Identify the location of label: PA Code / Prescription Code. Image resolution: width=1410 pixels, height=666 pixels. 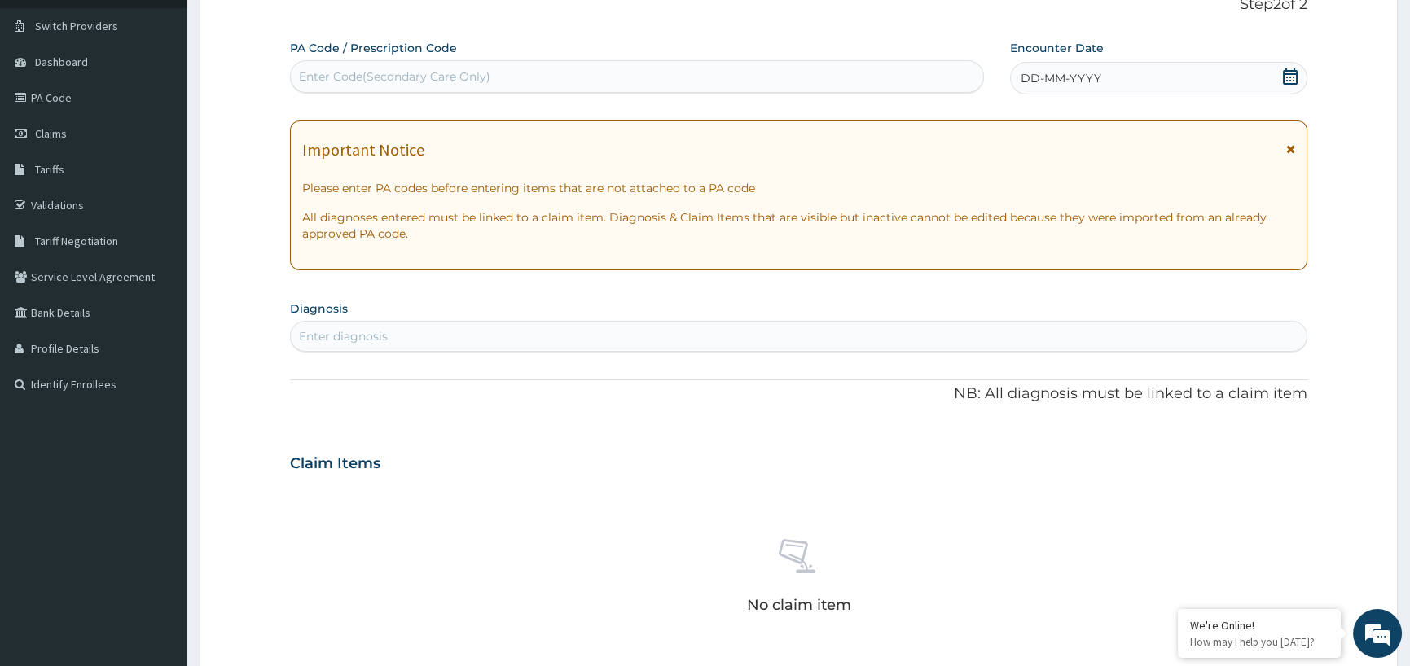
(373, 48).